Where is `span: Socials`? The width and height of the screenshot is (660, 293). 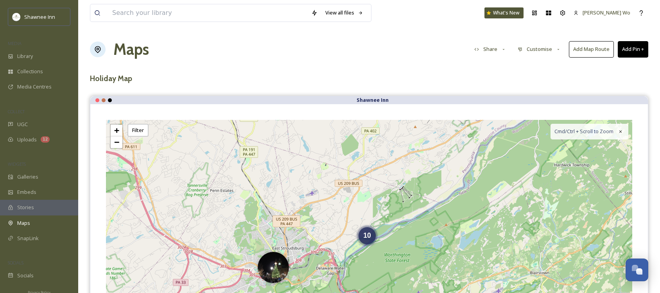 span: Socials is located at coordinates (25, 275).